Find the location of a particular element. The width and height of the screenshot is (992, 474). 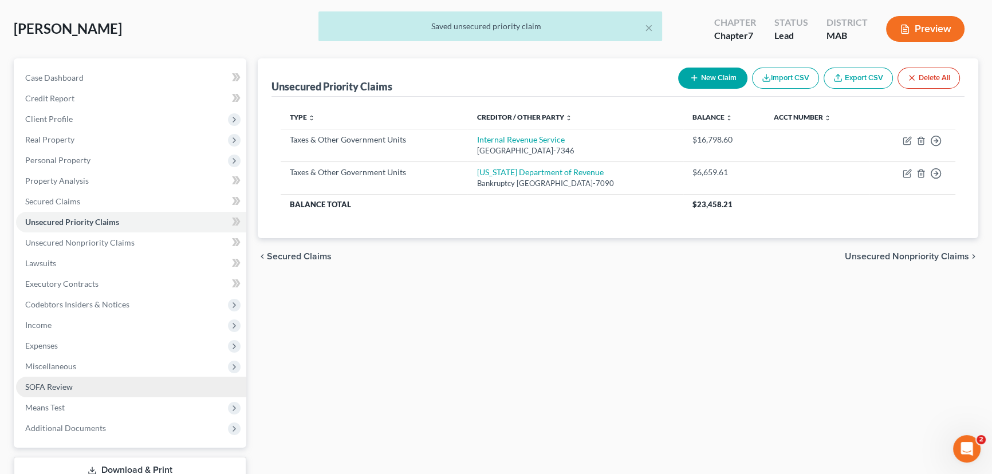

a: SOFA Review is located at coordinates (131, 387).